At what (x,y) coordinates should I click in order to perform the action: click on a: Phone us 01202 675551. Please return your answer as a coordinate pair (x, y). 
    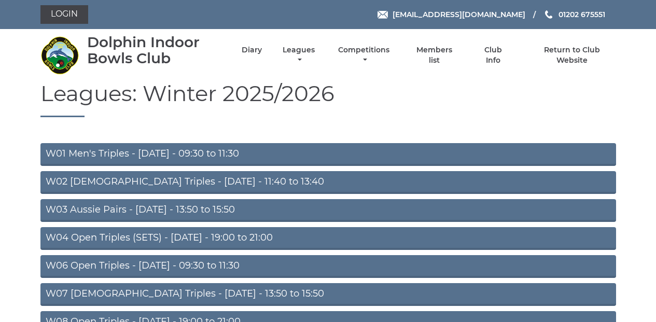
    Looking at the image, I should click on (574, 15).